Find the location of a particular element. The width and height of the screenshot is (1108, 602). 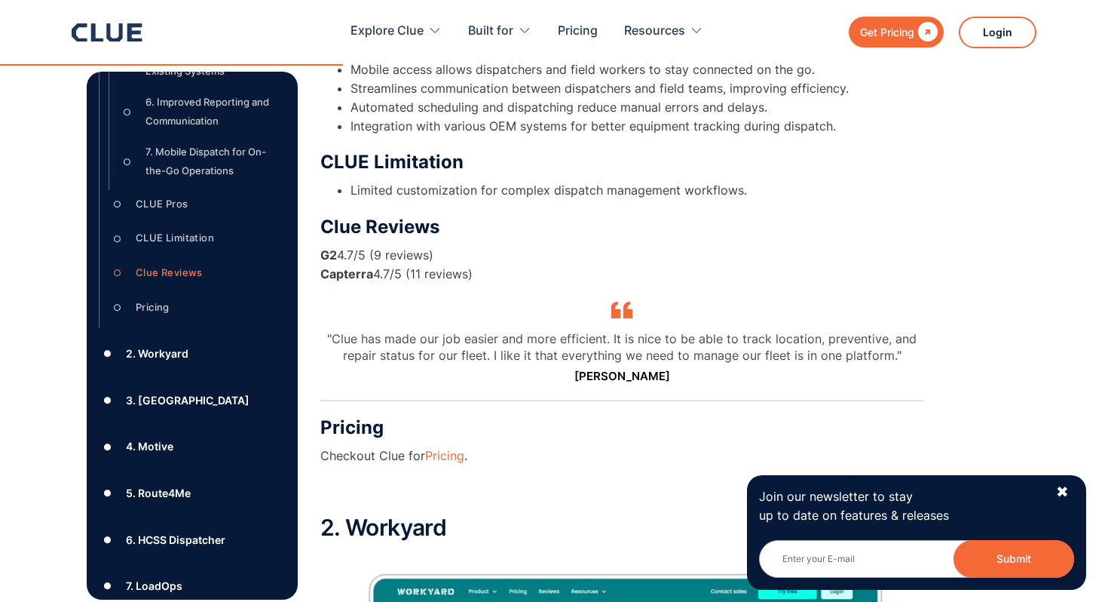

li: Limited customization for complex dispatch management workflows. is located at coordinates (637, 190).